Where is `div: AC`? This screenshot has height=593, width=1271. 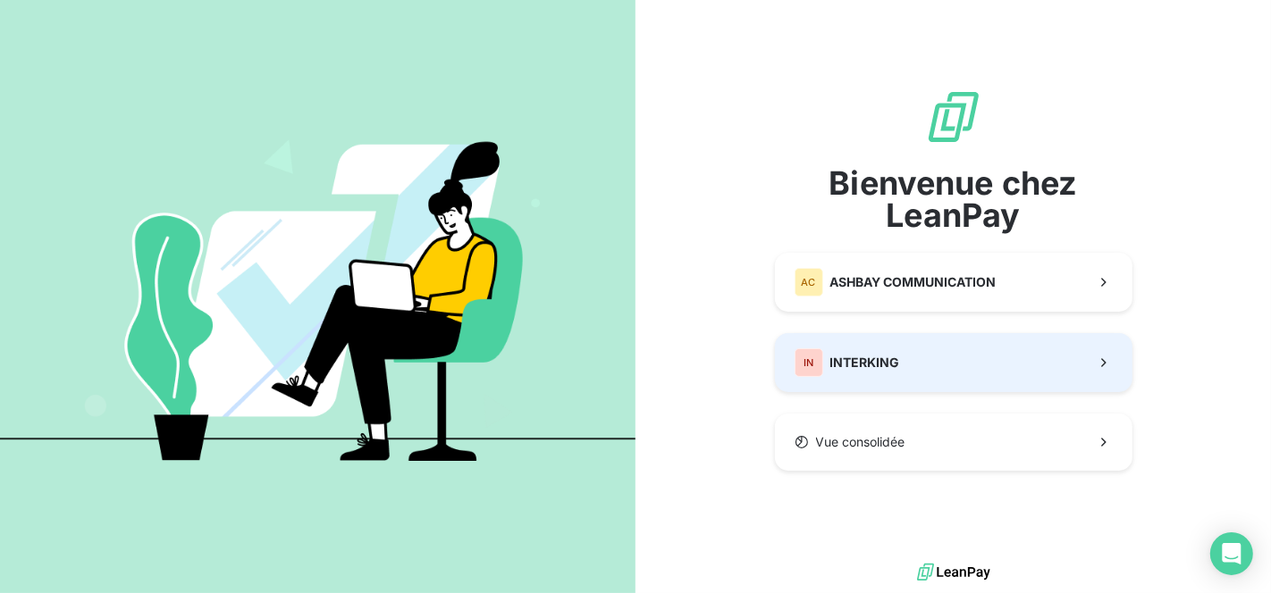 div: AC is located at coordinates (809, 282).